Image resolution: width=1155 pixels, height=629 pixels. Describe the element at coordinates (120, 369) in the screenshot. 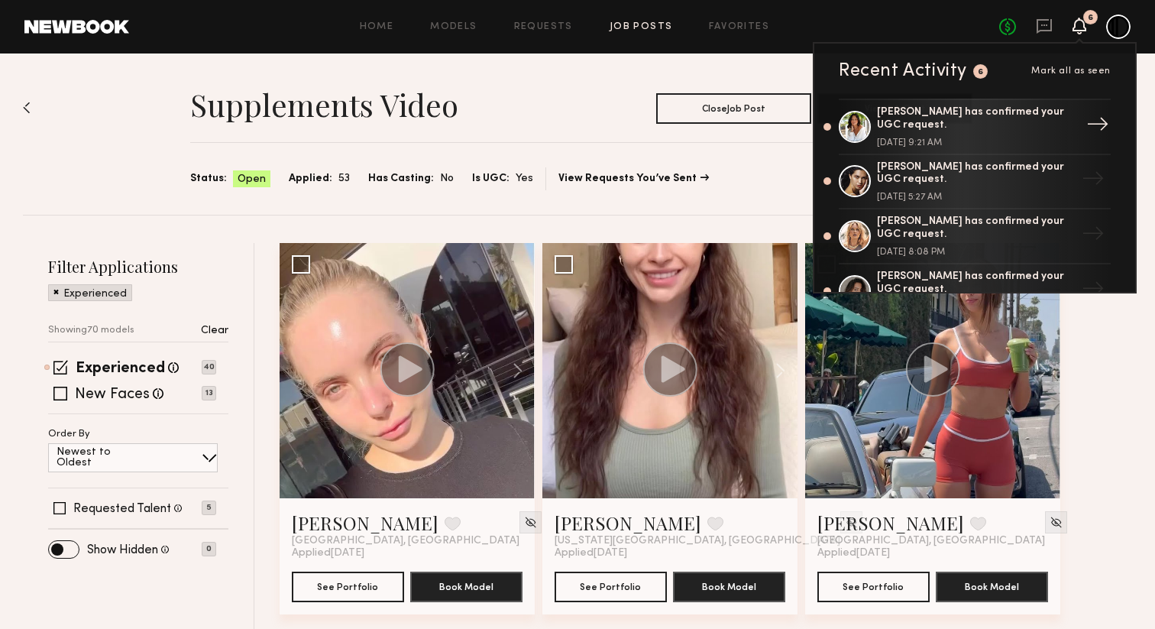

I see `label: Experienced` at that location.